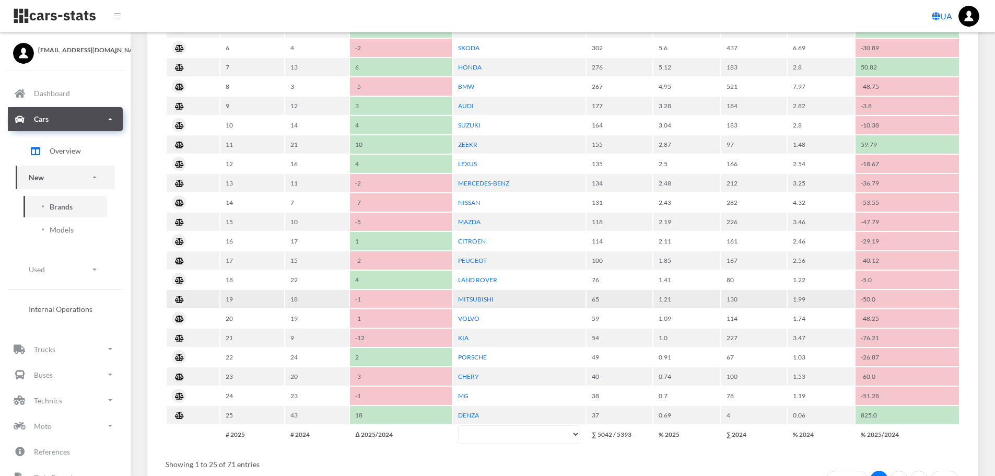 The height and width of the screenshot is (476, 995). Describe the element at coordinates (619, 395) in the screenshot. I see `td: 38` at that location.